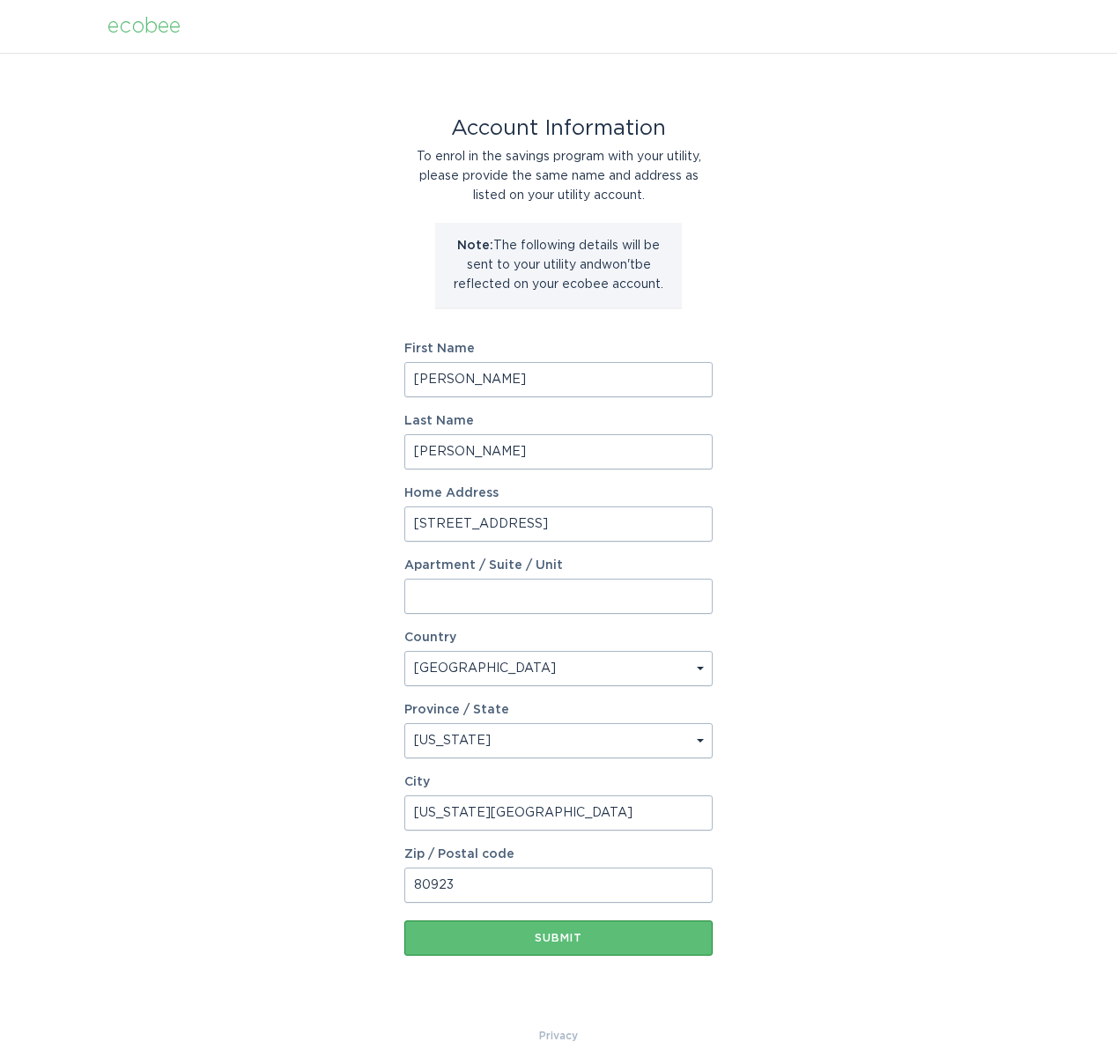 The width and height of the screenshot is (1117, 1064). Describe the element at coordinates (558, 349) in the screenshot. I see `label: First Name` at that location.